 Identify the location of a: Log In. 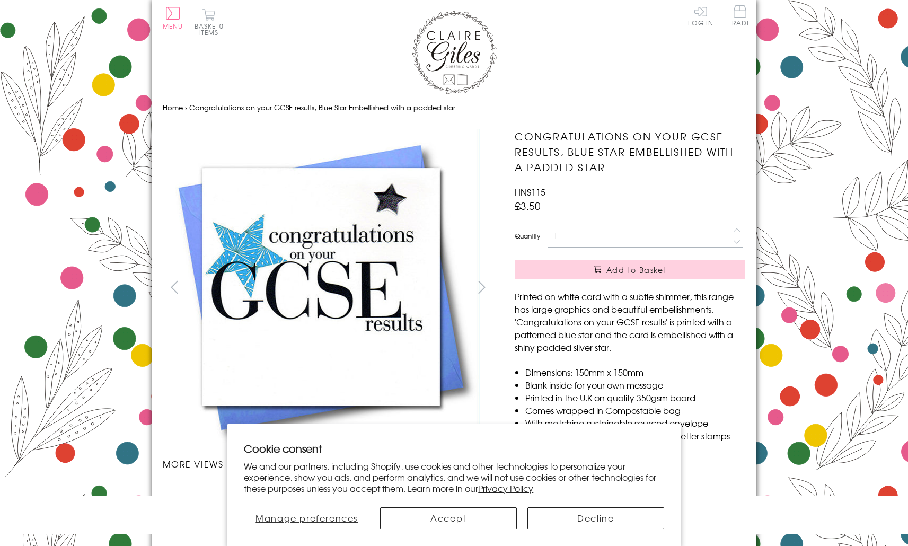
(701, 15).